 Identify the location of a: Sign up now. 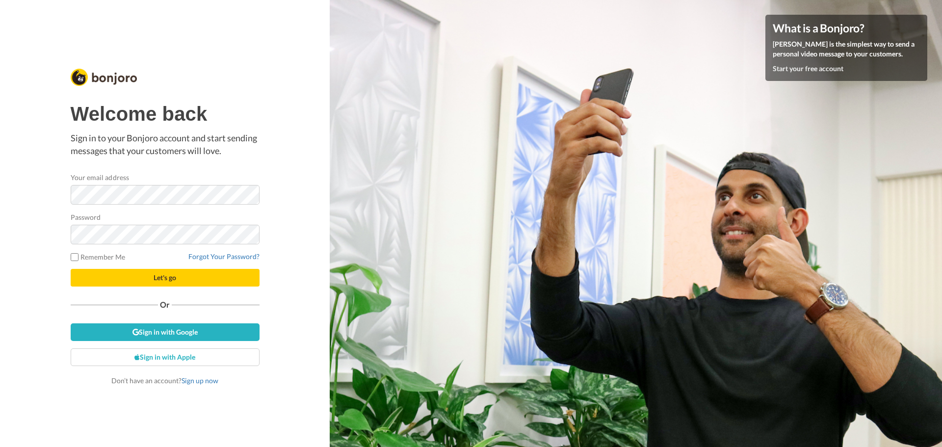
(200, 380).